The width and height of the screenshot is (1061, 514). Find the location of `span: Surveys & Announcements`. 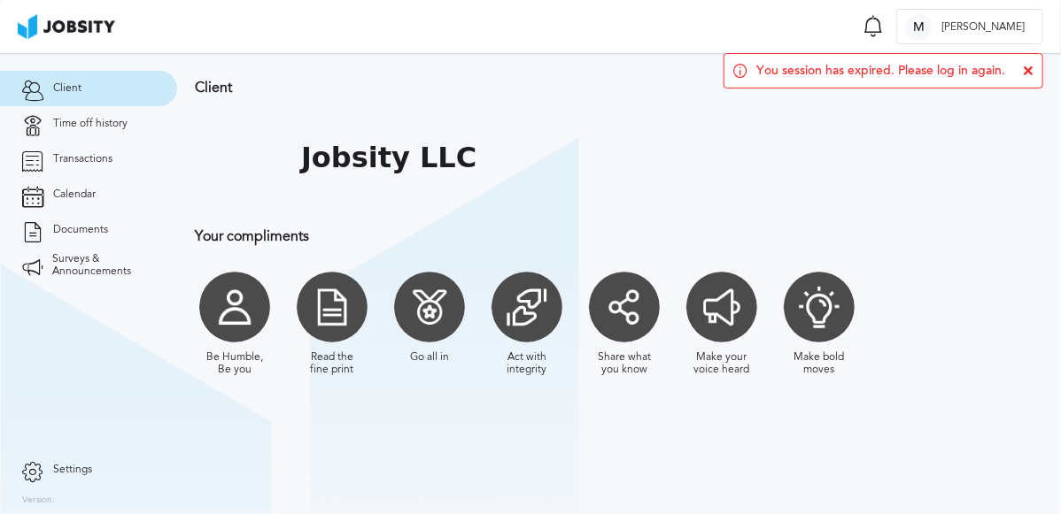

span: Surveys & Announcements is located at coordinates (104, 266).